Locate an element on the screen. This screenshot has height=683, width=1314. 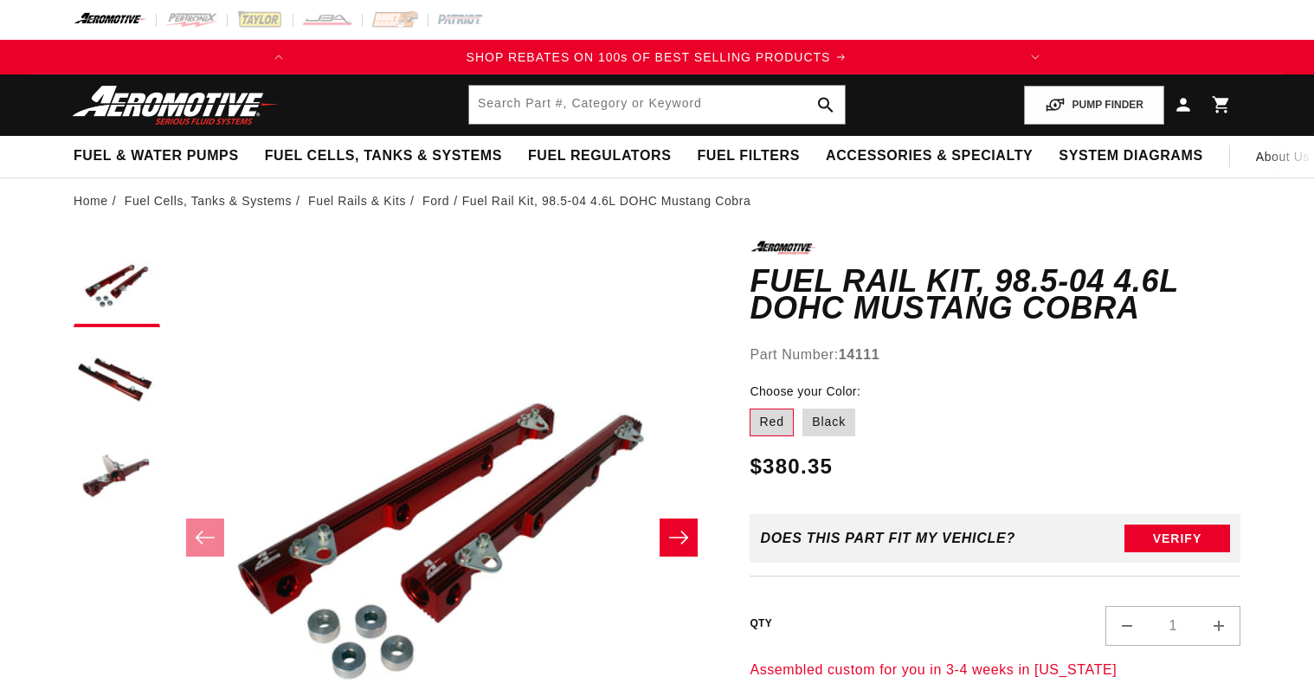
label: Red is located at coordinates (771, 422).